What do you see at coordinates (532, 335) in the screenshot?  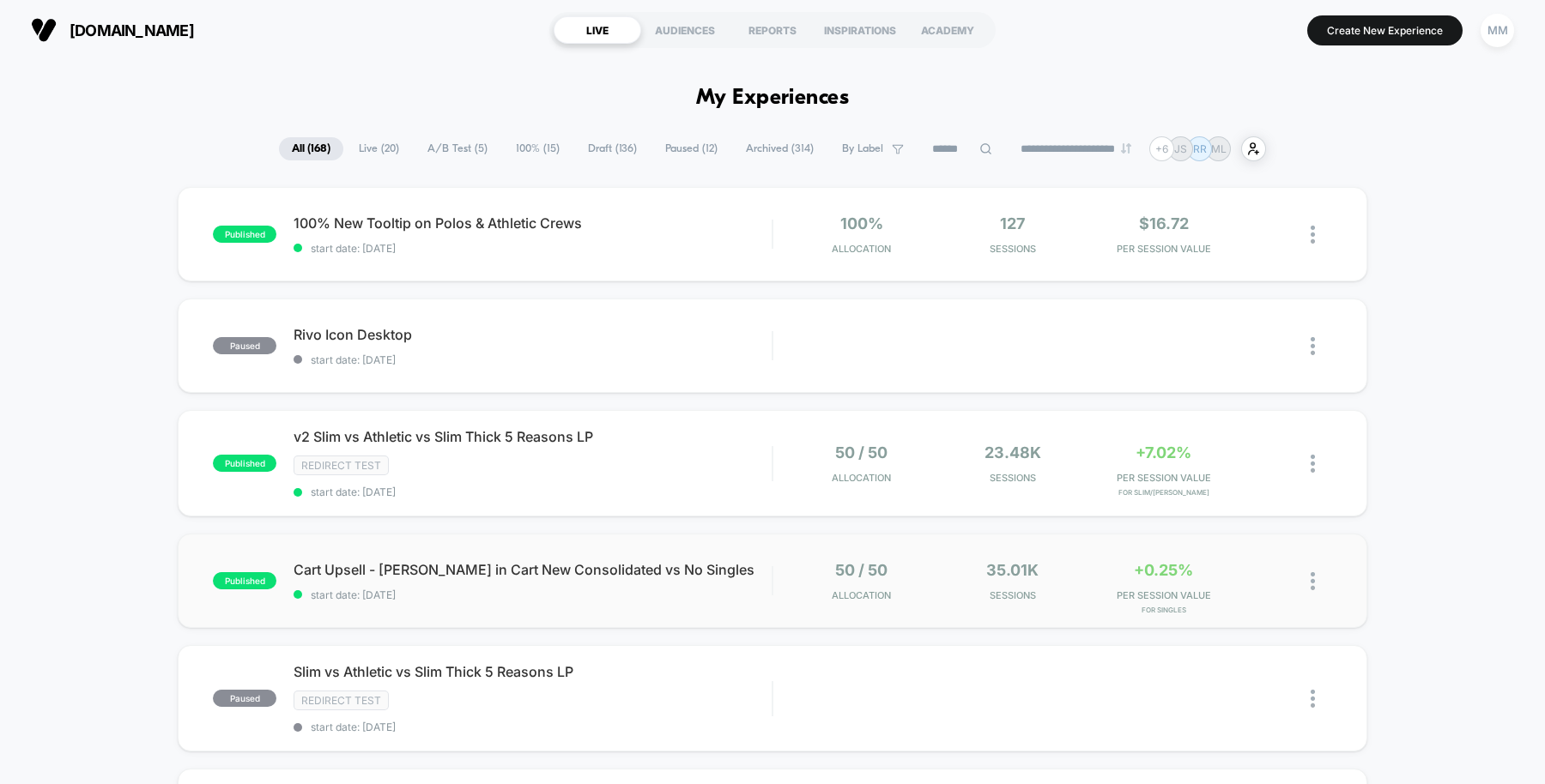 I see `span: Rivo Icon Desktop` at bounding box center [532, 335].